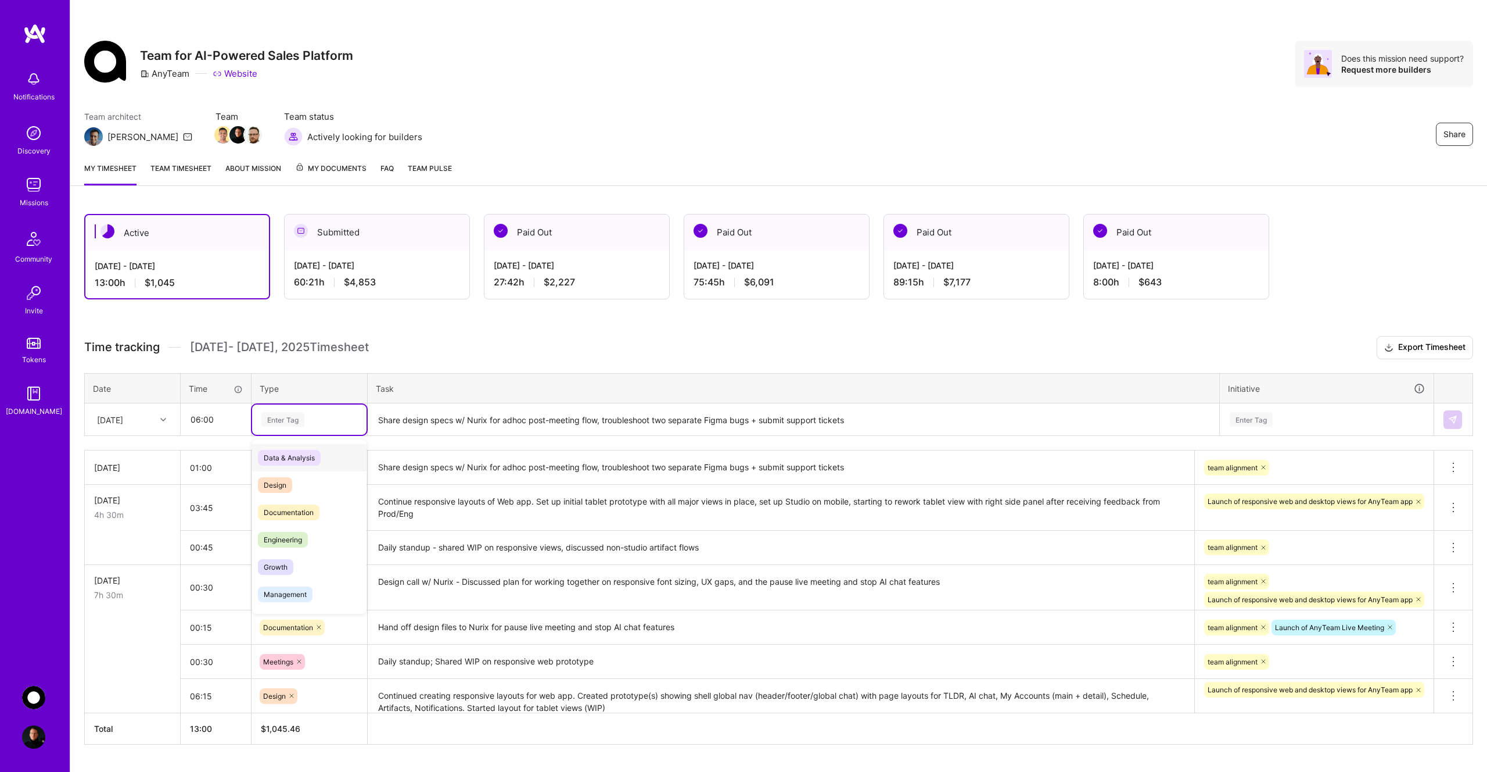 The height and width of the screenshot is (772, 1487). Describe the element at coordinates (181, 174) in the screenshot. I see `a: Team timesheet` at that location.